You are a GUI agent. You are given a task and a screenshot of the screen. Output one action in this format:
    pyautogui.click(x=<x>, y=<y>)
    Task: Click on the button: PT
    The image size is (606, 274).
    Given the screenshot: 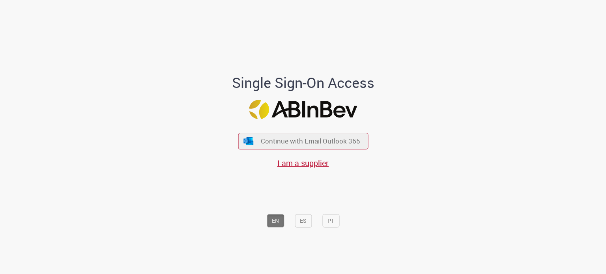 What is the action you would take?
    pyautogui.click(x=331, y=221)
    